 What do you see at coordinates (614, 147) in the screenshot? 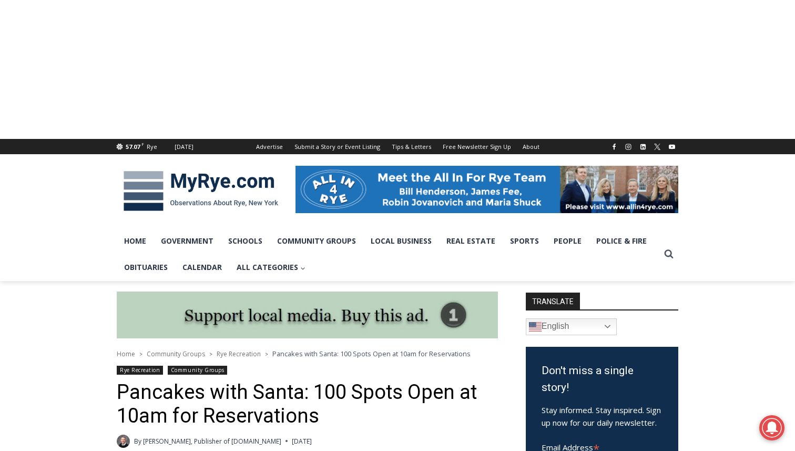
I see `a: Facebook` at bounding box center [614, 147].